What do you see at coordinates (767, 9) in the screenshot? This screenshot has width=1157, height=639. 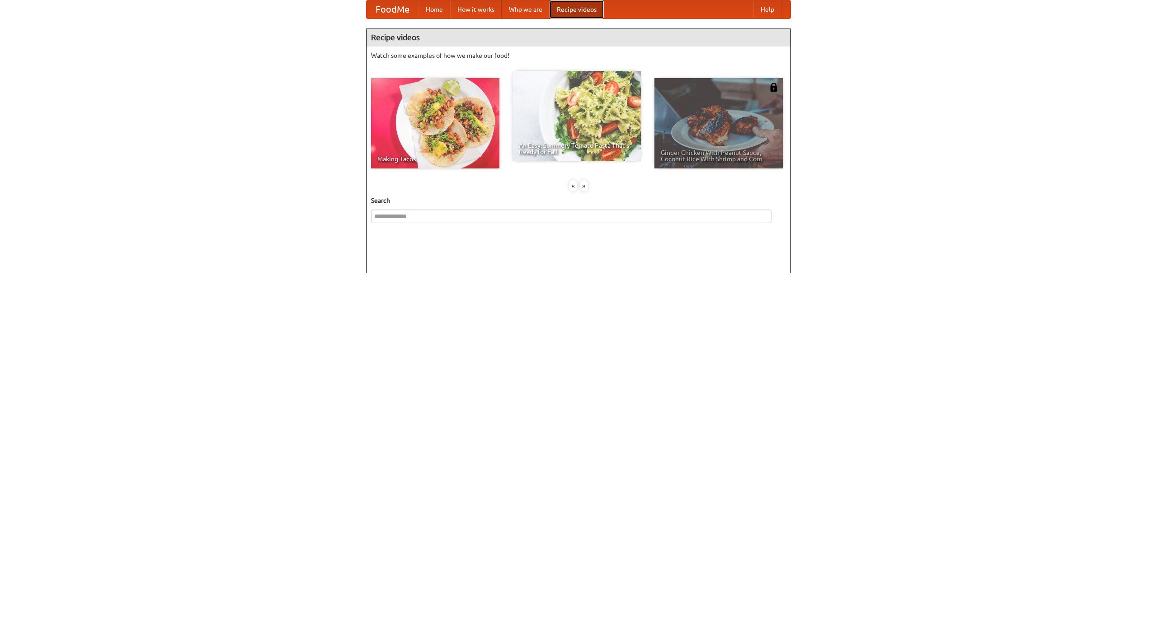 I see `a: Help` at bounding box center [767, 9].